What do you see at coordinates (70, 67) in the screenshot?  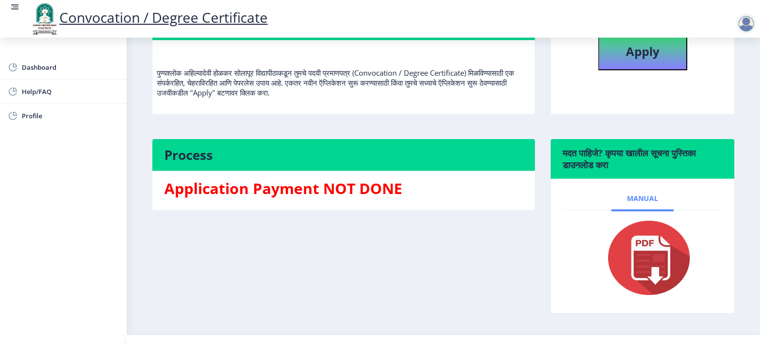 I see `span: Dashboard` at bounding box center [70, 67].